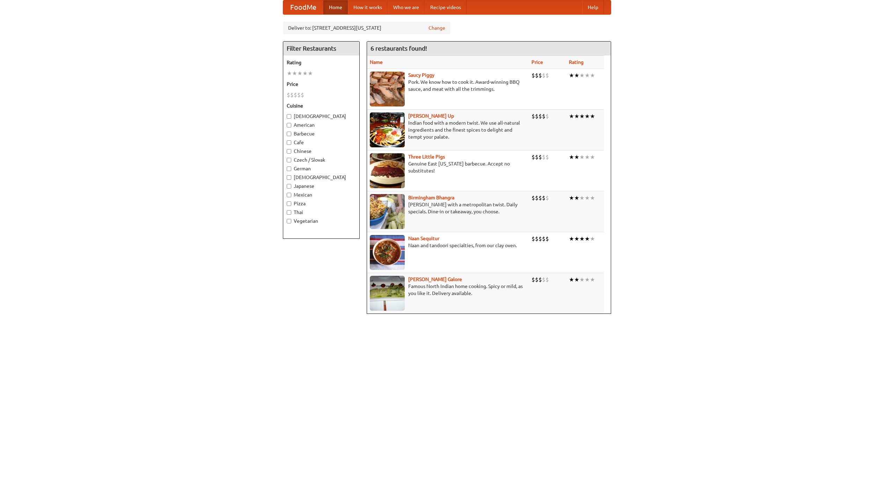  I want to click on img: littlepigs.jpg, so click(387, 171).